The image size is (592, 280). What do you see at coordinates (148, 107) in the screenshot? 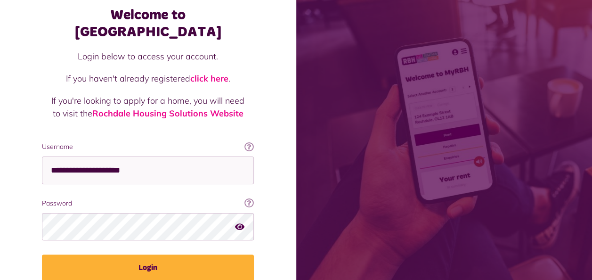
I see `p: If you're looking to apply for a home, you will need to visit the` at bounding box center [148, 107].